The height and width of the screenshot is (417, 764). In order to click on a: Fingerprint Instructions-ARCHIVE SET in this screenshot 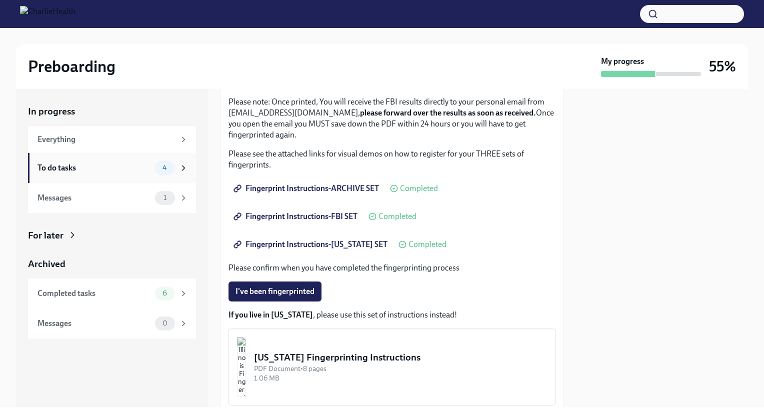, I will do `click(307, 189)`.